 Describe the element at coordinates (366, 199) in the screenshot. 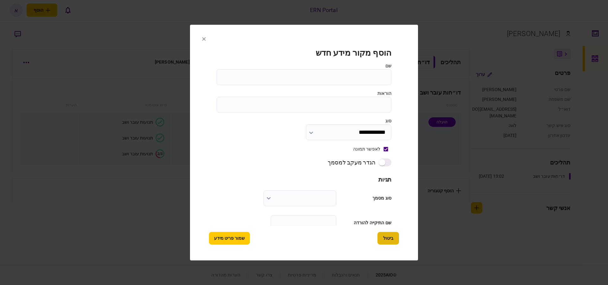

I see `div: סוג מסמך` at that location.